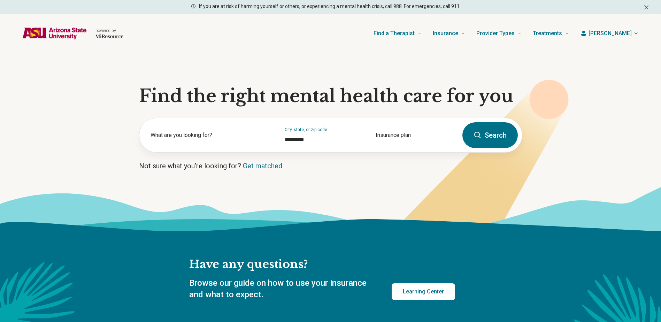 The height and width of the screenshot is (322, 661). What do you see at coordinates (331, 166) in the screenshot?
I see `p: Not sure what you’re looking for?` at bounding box center [331, 166].